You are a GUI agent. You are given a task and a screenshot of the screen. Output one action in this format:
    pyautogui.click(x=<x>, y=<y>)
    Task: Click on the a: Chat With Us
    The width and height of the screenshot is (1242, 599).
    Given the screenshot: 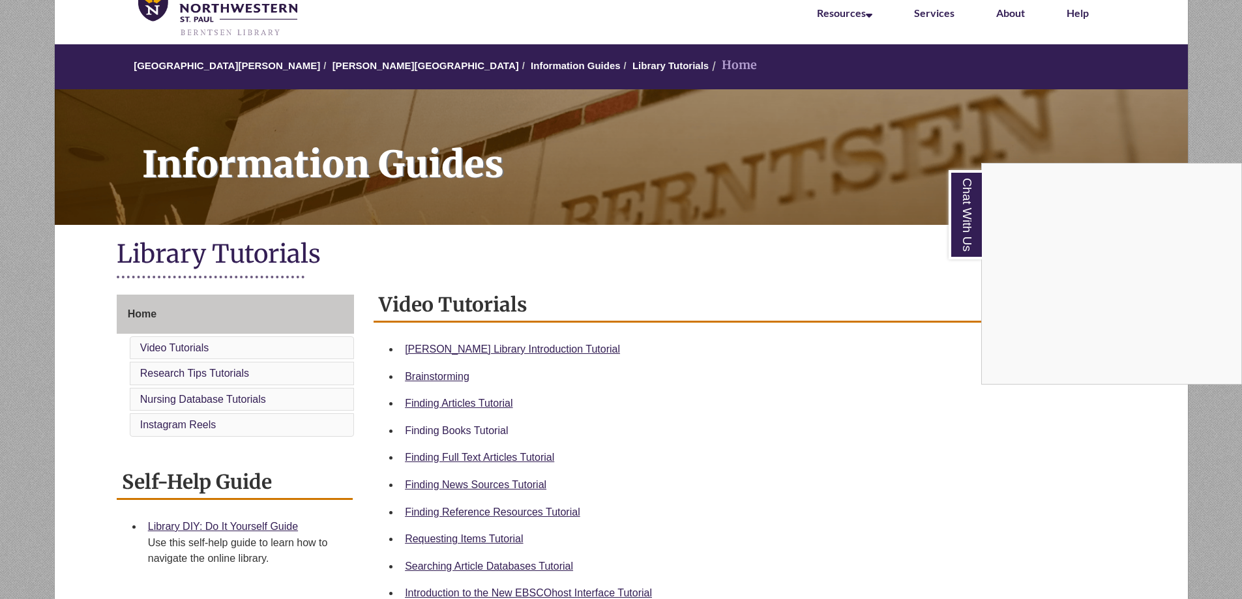 What is the action you would take?
    pyautogui.click(x=965, y=214)
    